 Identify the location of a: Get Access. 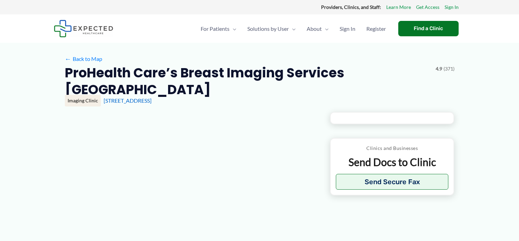
(427, 7).